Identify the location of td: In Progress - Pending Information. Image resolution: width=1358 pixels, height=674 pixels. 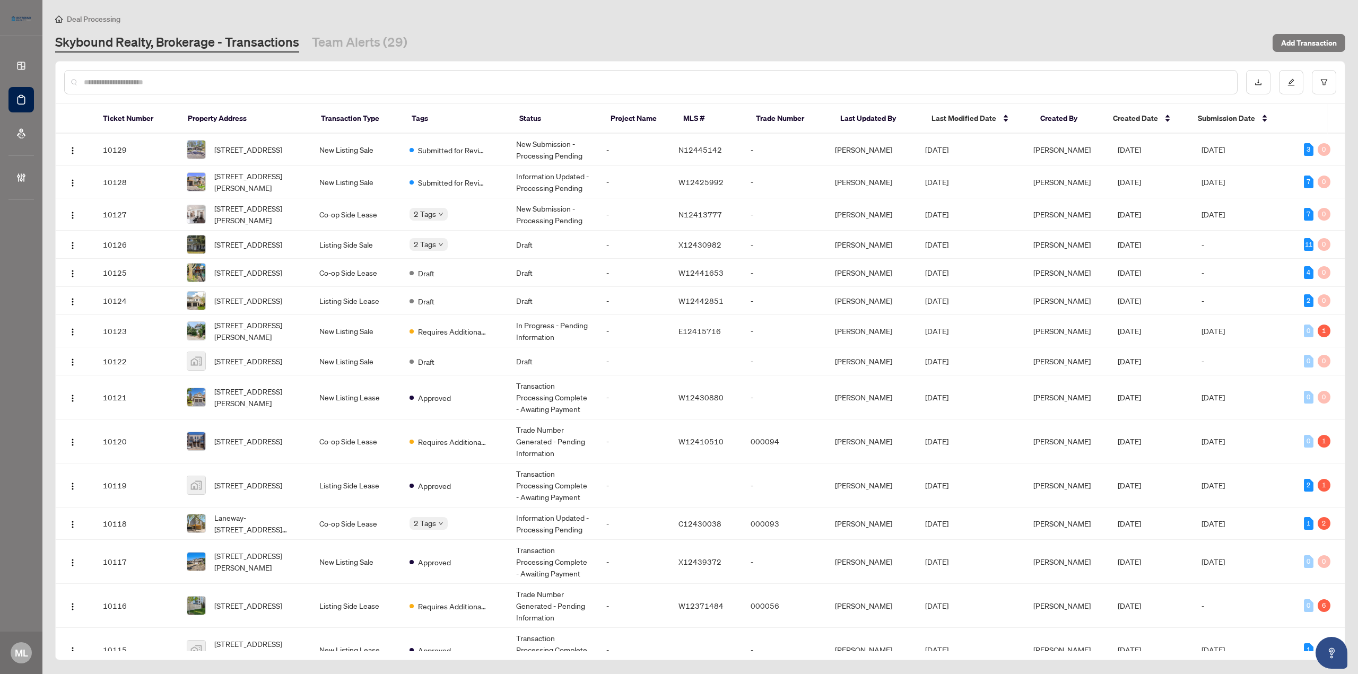
(553, 331).